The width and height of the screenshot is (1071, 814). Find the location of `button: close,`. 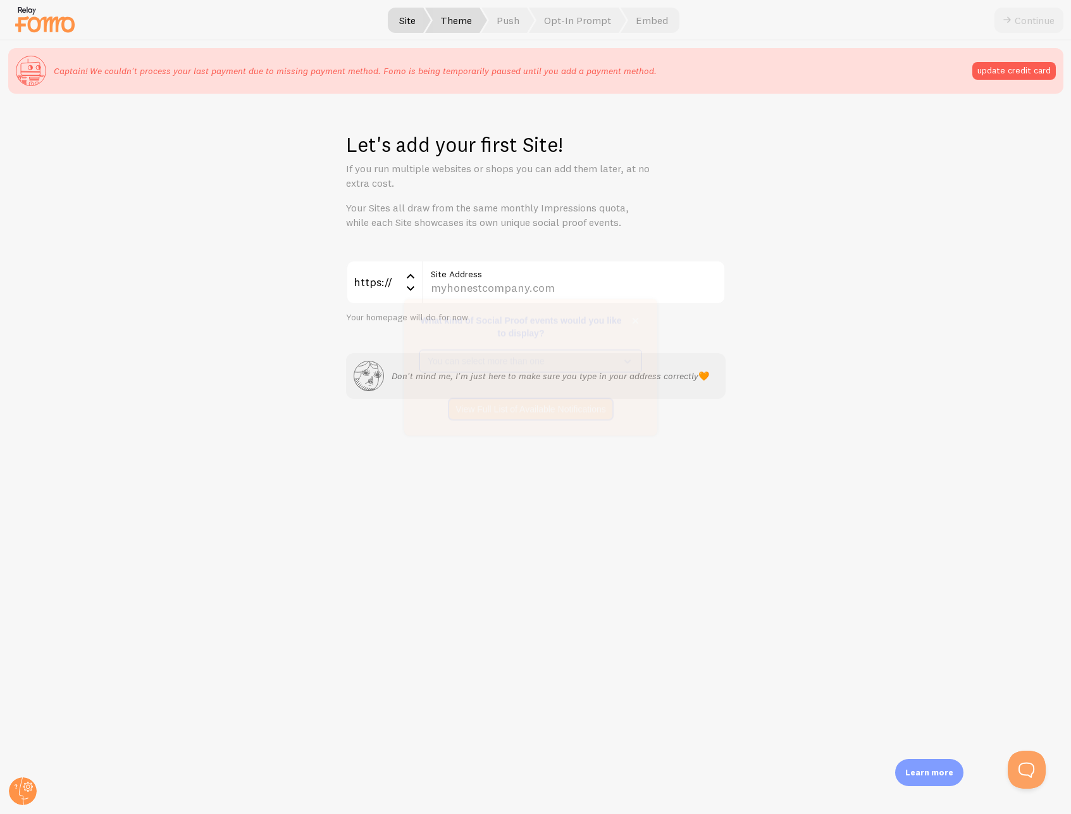

button: close, is located at coordinates (635, 360).